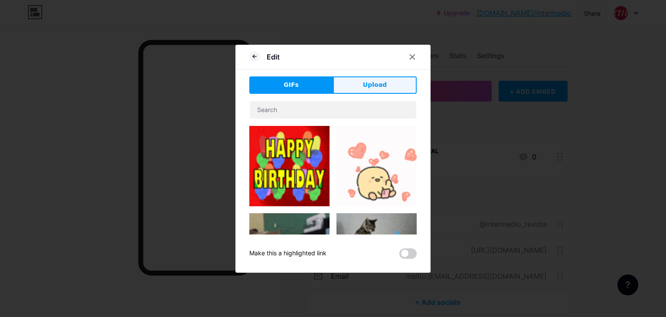 The image size is (666, 317). I want to click on button: GIFs, so click(291, 85).